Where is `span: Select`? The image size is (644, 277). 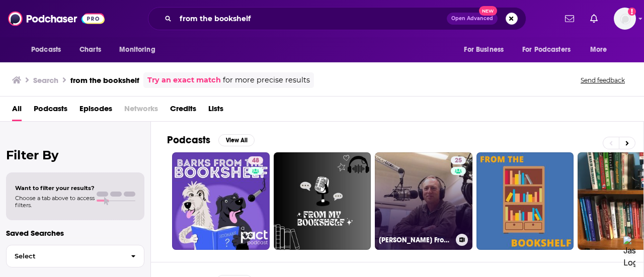
span: Select is located at coordinates (64, 256).